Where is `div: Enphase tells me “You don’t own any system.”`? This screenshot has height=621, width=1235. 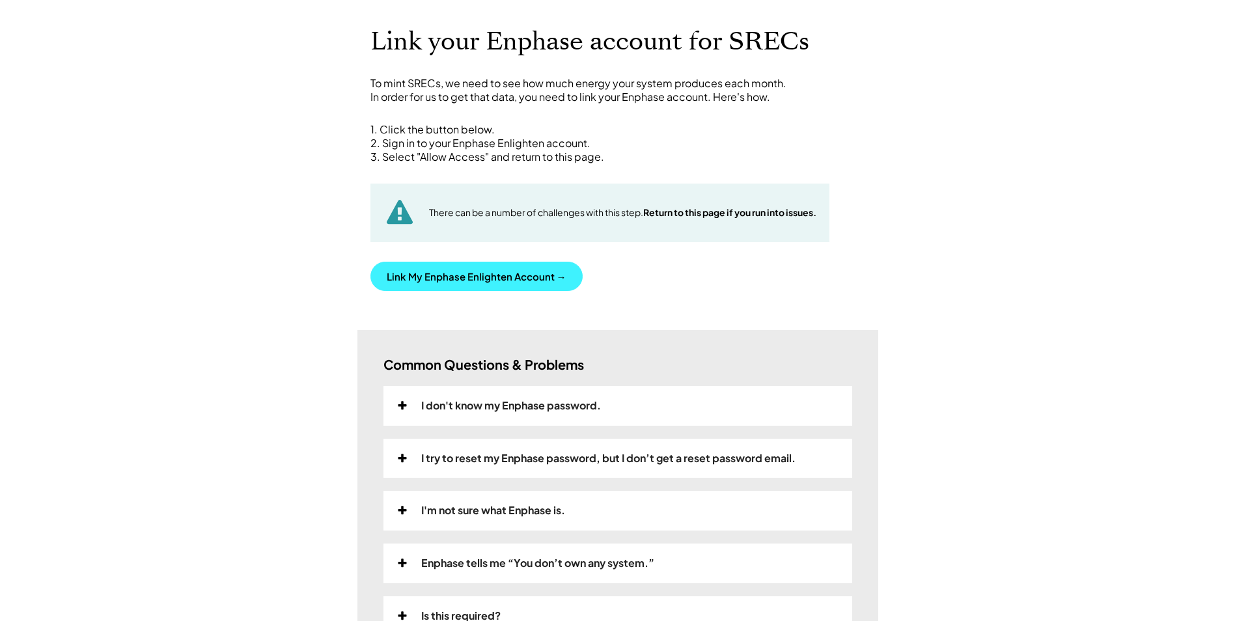
div: Enphase tells me “You don’t own any system.” is located at coordinates (538, 563).